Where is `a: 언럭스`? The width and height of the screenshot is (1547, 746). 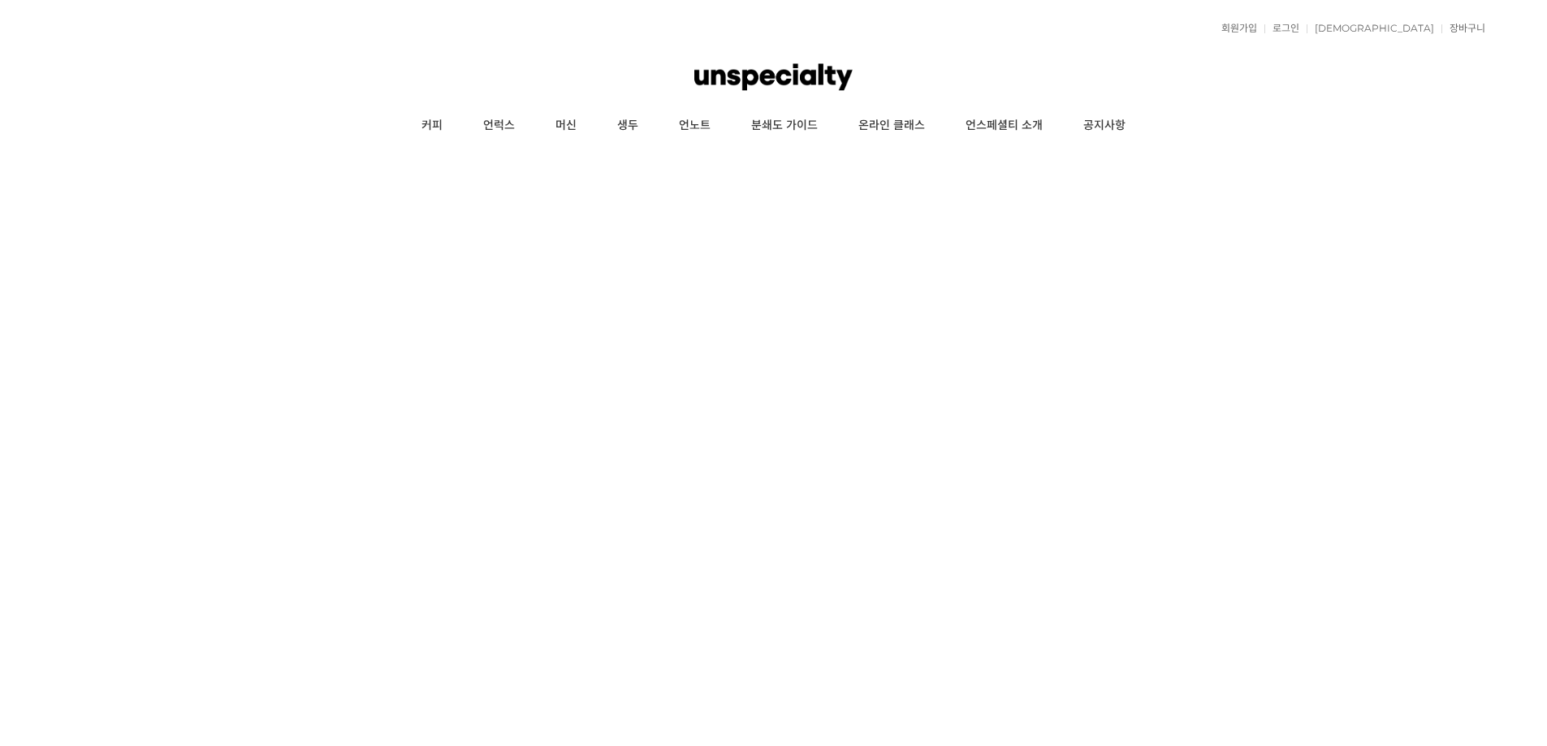
a: 언럭스 is located at coordinates (499, 126).